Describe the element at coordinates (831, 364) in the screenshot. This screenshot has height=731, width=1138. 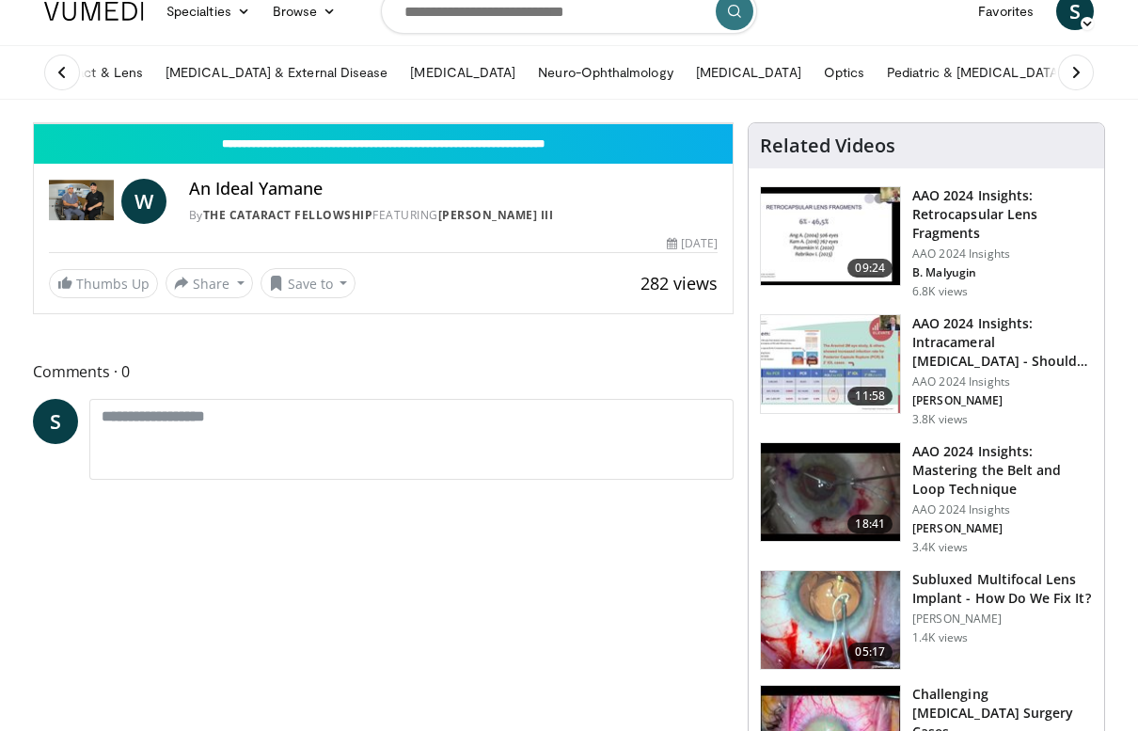
I see `img: de733f49-b136-4bdc-9e00-4021288efeb7.150x105_q85_crop-smart_upscale.jpg` at that location.